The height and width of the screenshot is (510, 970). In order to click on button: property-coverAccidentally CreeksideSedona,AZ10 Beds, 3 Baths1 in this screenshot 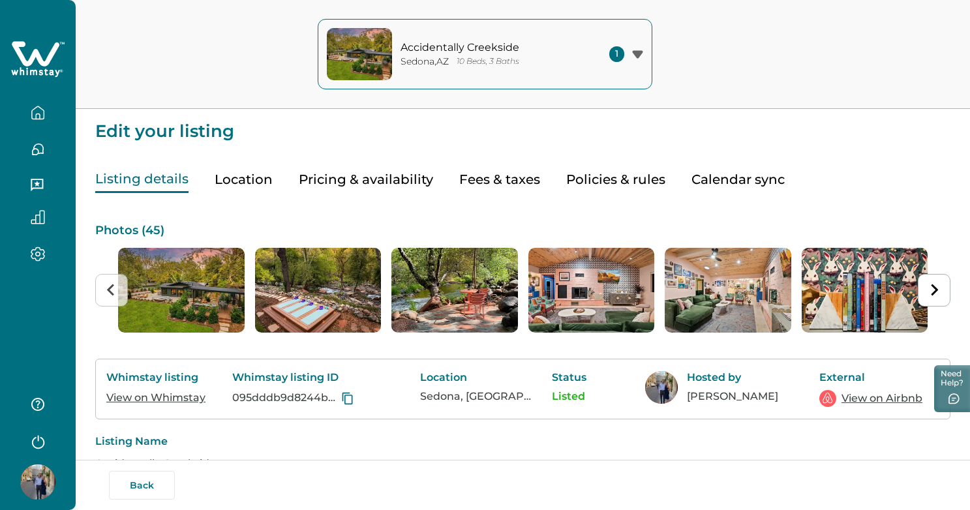, I will do `click(485, 54)`.